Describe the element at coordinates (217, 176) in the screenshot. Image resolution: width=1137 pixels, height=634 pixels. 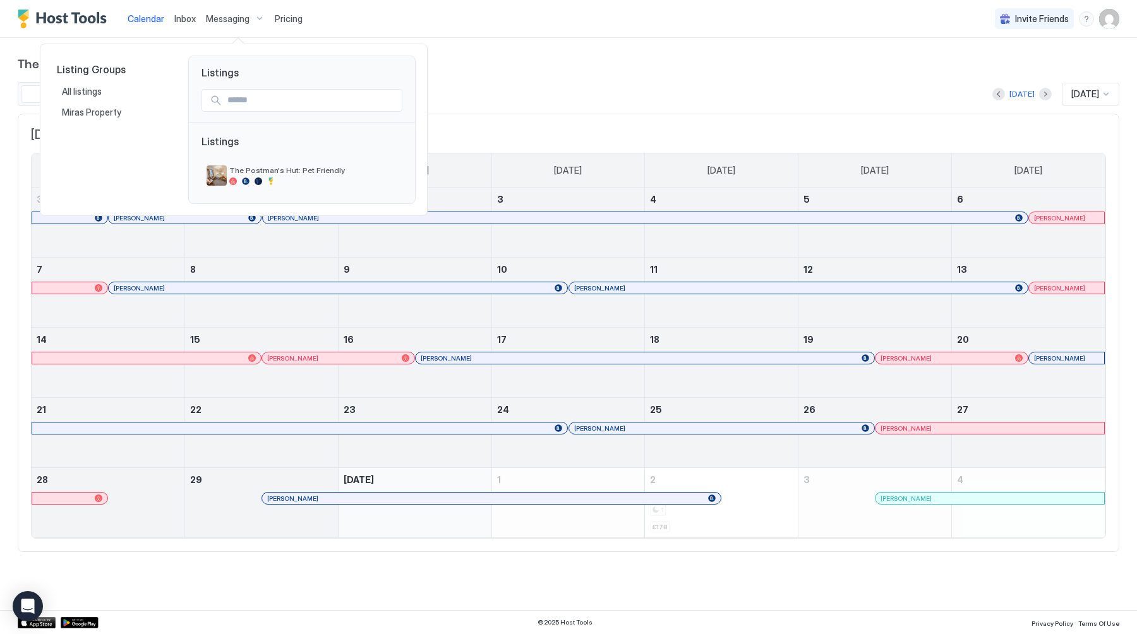
I see `div: listing image` at that location.